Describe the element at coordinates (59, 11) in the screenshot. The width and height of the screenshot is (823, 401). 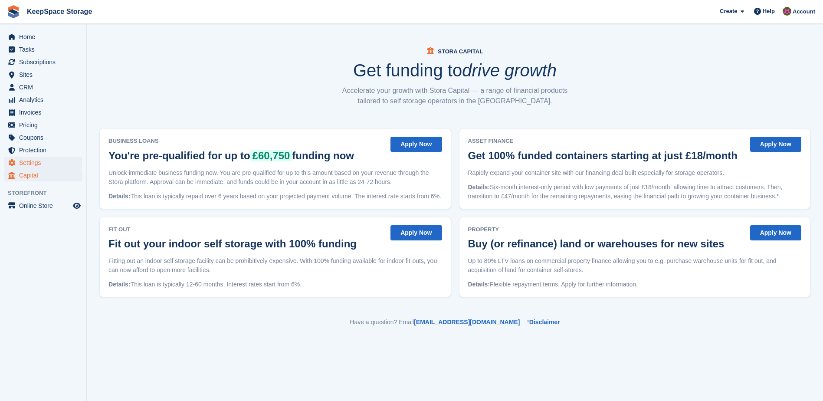
I see `a: KeepSpace Storage` at that location.